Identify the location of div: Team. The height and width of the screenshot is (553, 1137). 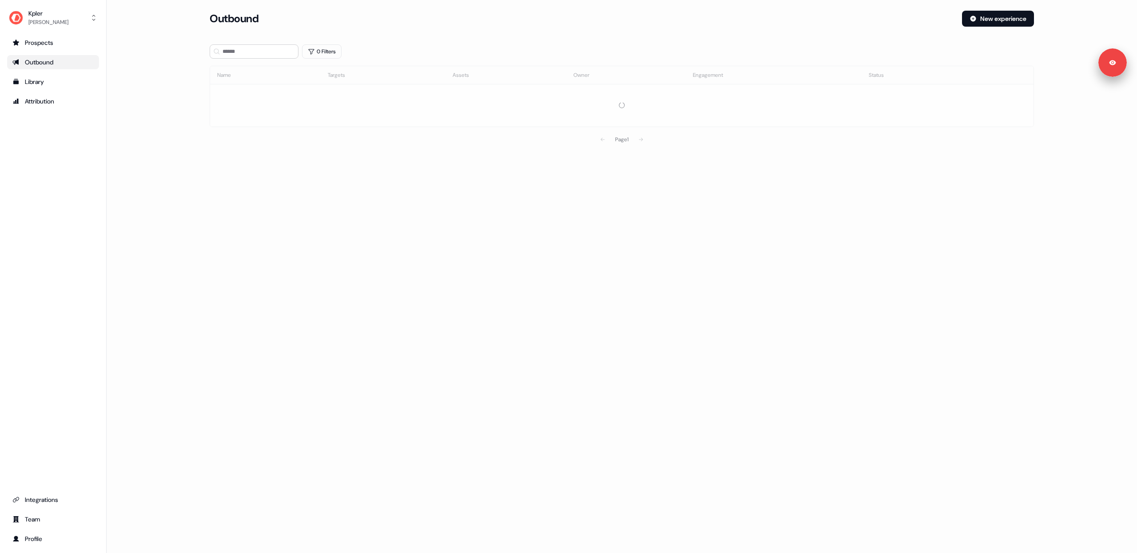
(53, 519).